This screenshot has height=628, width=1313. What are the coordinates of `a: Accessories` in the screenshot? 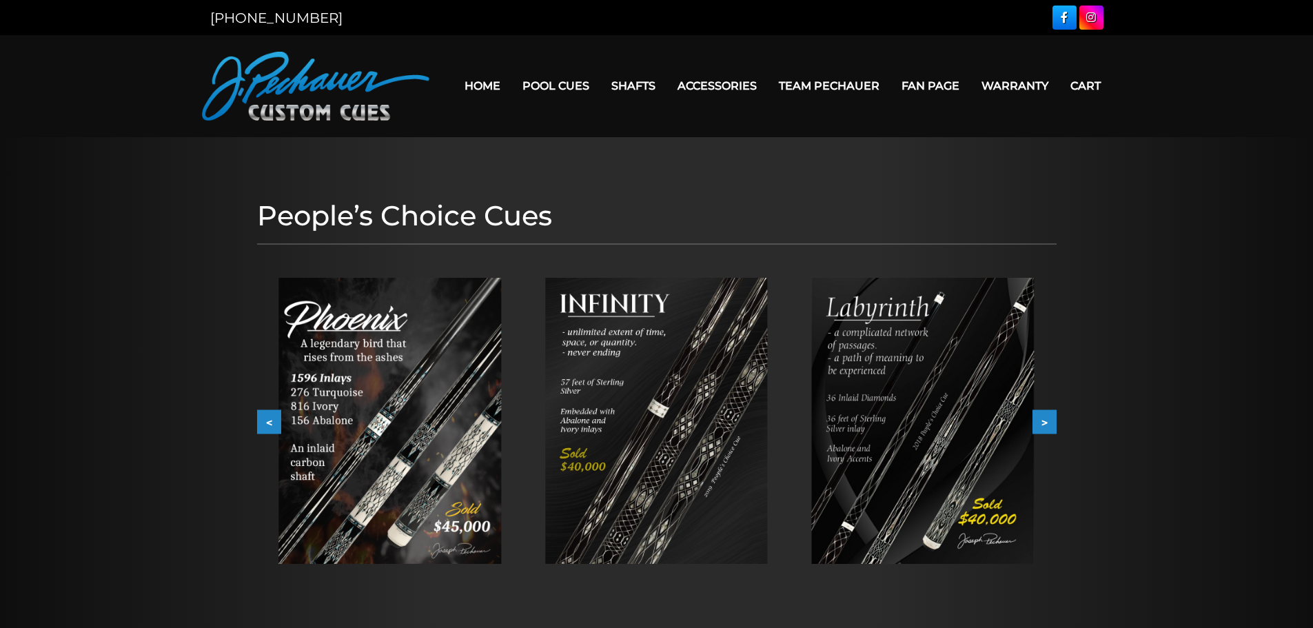 It's located at (717, 85).